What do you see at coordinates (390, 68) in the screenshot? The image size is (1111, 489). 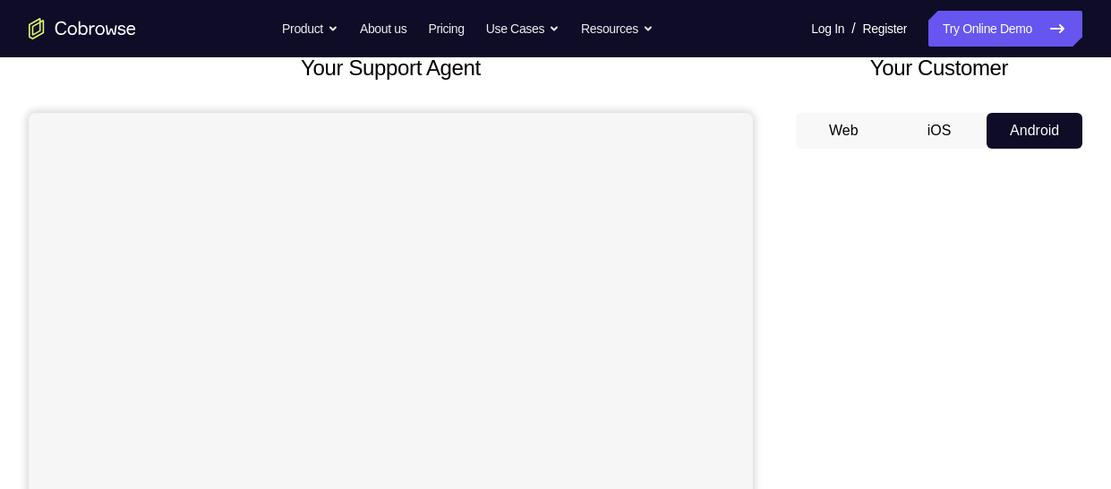 I see `h2: Your Support Agent` at bounding box center [390, 68].